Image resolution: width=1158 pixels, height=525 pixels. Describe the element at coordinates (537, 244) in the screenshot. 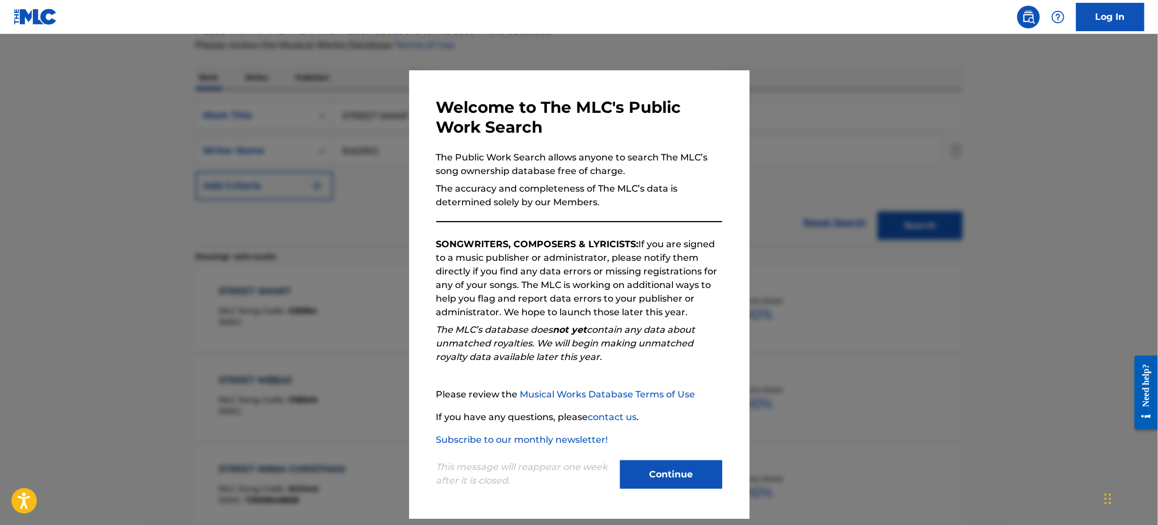

I see `strong: SONGWRITERS, COMPOSERS & LYRICISTS:` at that location.